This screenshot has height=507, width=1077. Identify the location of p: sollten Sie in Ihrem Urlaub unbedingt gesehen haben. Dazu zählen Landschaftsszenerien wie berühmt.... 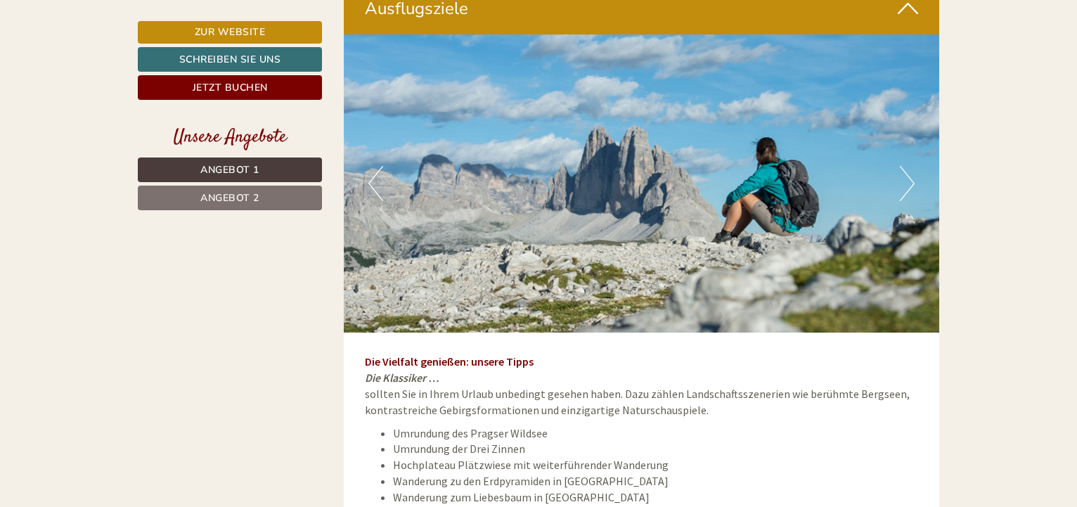
(642, 385).